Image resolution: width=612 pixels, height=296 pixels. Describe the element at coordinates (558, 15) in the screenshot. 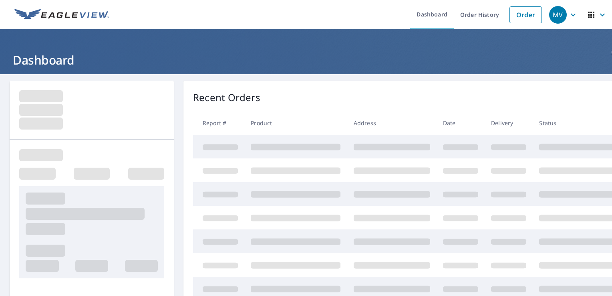

I see `div: MV` at that location.